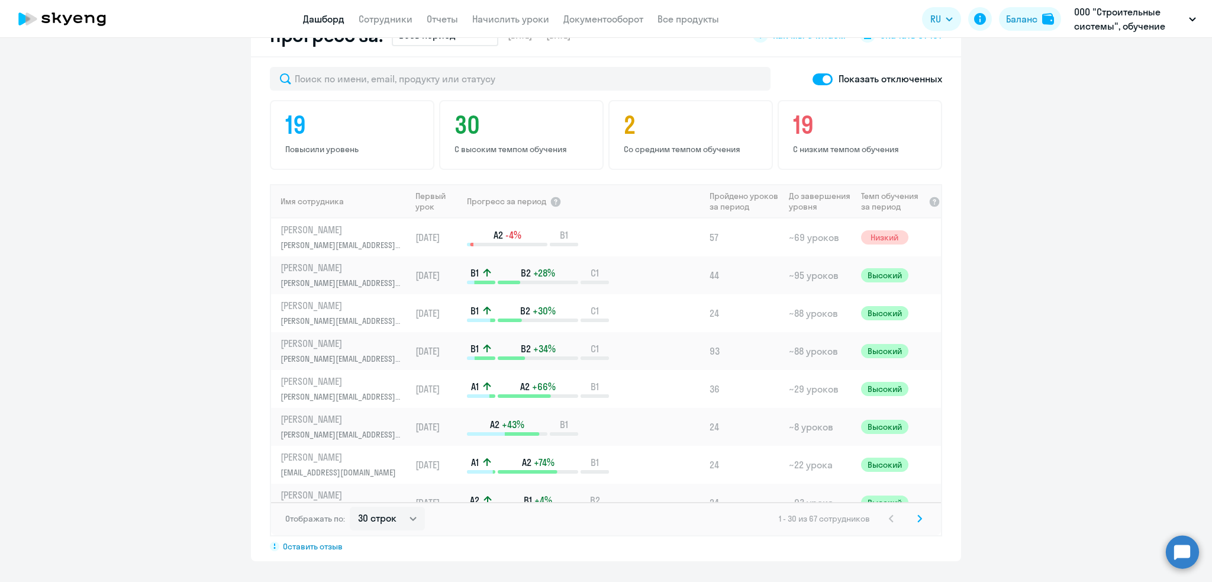  Describe the element at coordinates (523, 125) in the screenshot. I see `h4: 30` at that location.